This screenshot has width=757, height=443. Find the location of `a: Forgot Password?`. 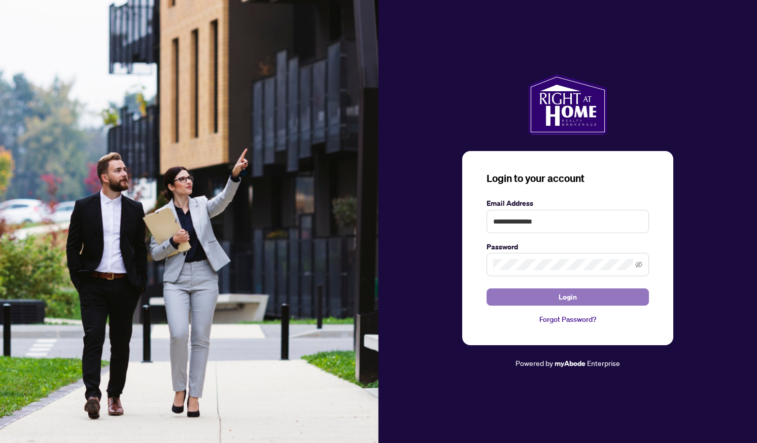

a: Forgot Password? is located at coordinates (568, 320).